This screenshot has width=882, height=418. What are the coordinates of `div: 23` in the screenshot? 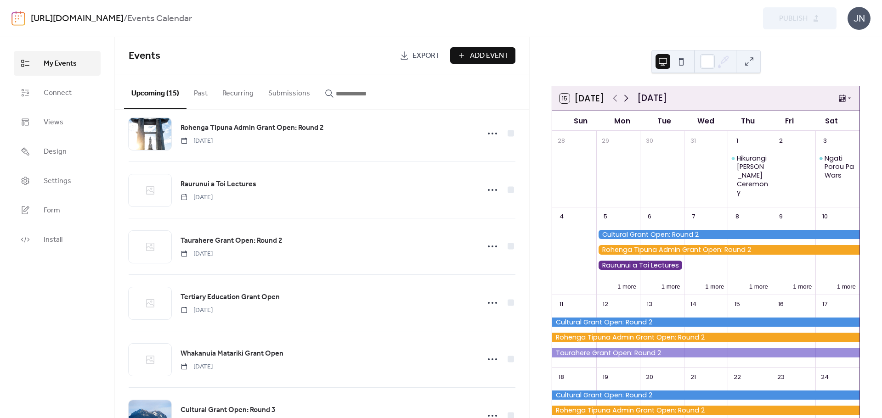 It's located at (781, 377).